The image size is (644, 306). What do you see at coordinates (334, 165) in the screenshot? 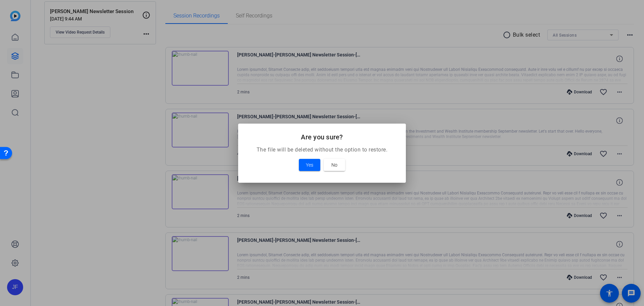
I see `span: No` at bounding box center [334, 165].